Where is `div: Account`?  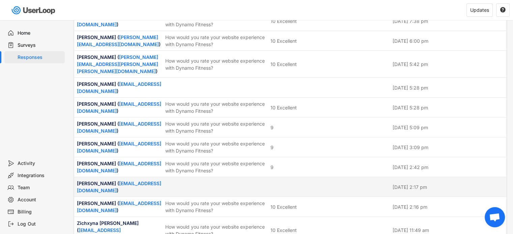
div: Account is located at coordinates (40, 200).